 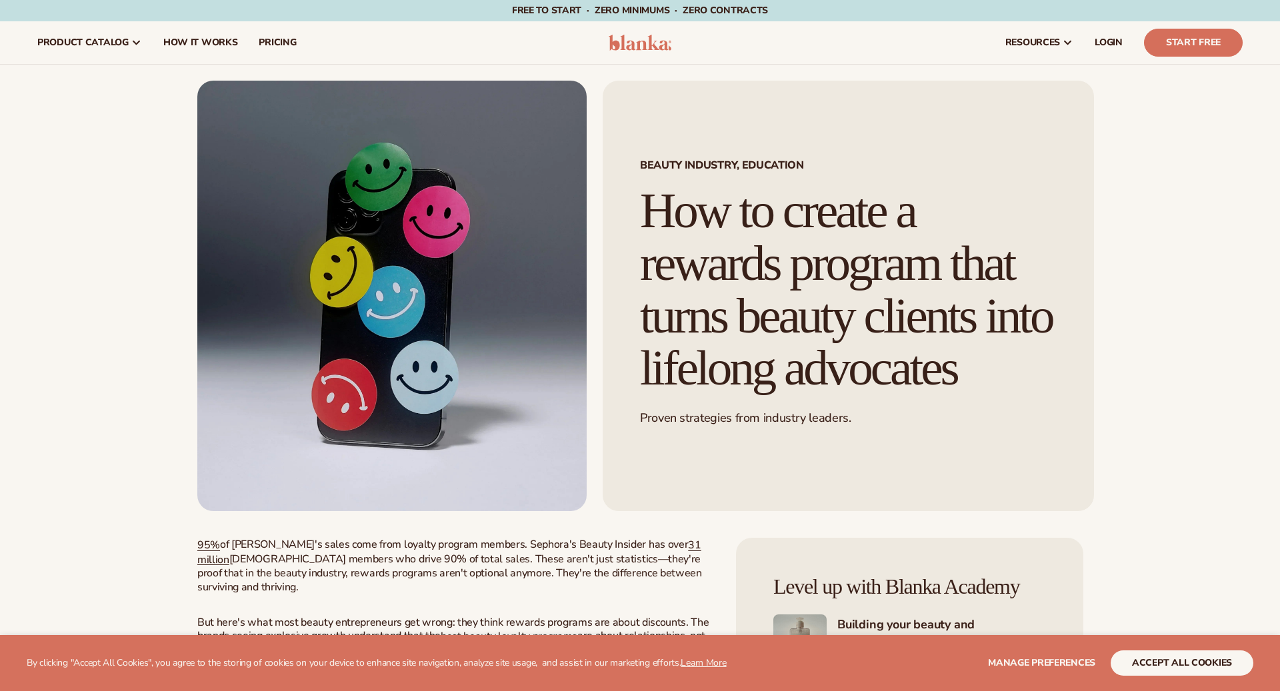 I want to click on a: pricing, so click(x=277, y=43).